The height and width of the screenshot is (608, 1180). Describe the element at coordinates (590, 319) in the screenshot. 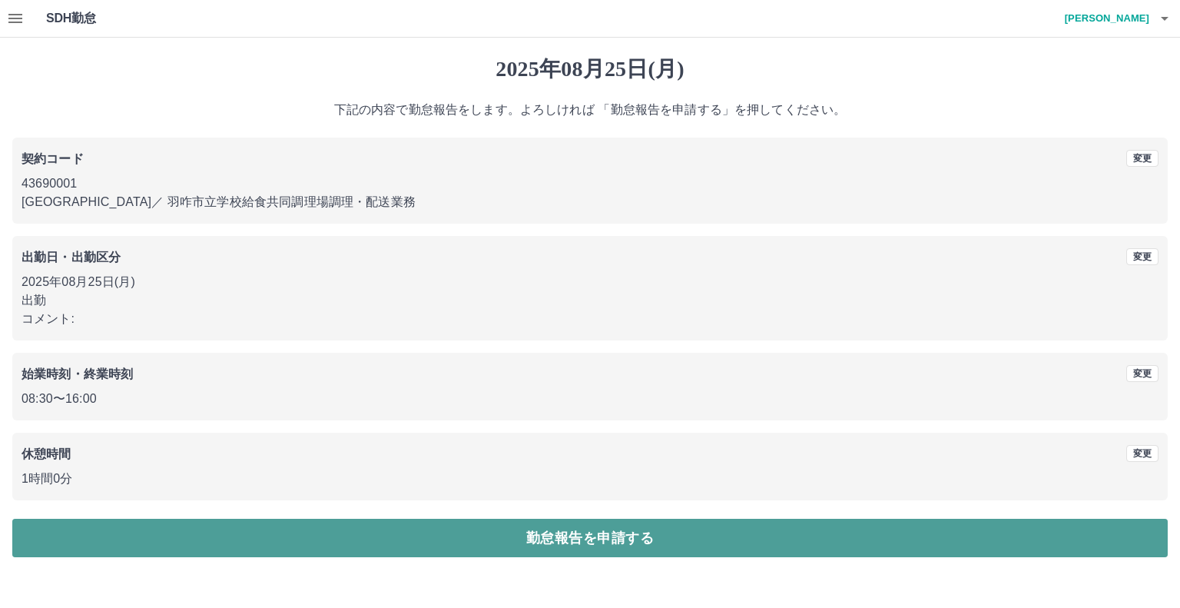

I see `p: コメント:` at that location.